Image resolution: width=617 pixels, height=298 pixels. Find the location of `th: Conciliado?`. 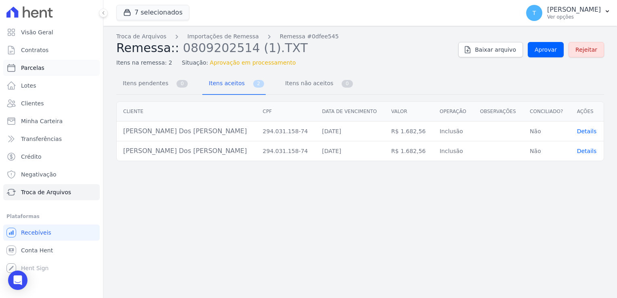

th: Conciliado? is located at coordinates (547, 111).